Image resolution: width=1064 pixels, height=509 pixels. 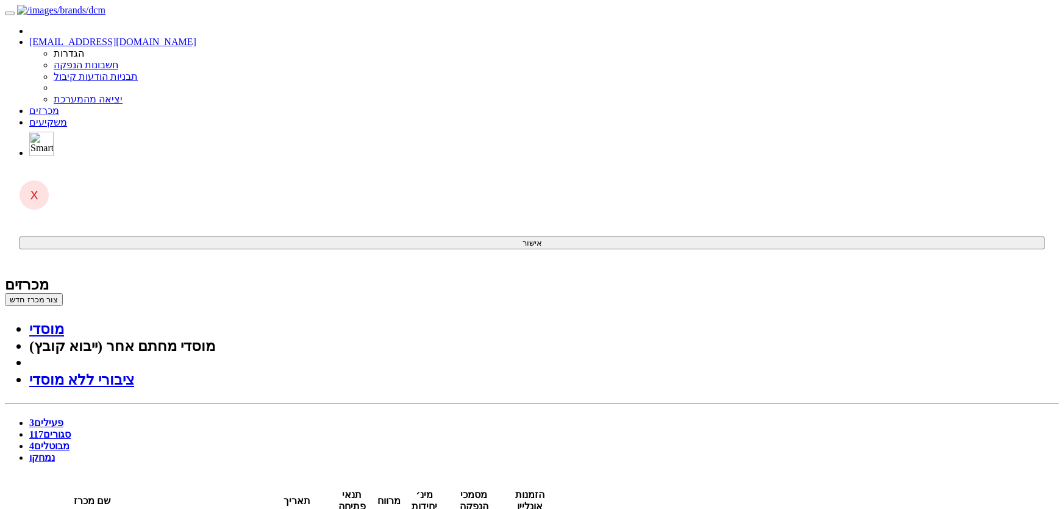 I want to click on a: חשבונות הנפקה, so click(x=86, y=65).